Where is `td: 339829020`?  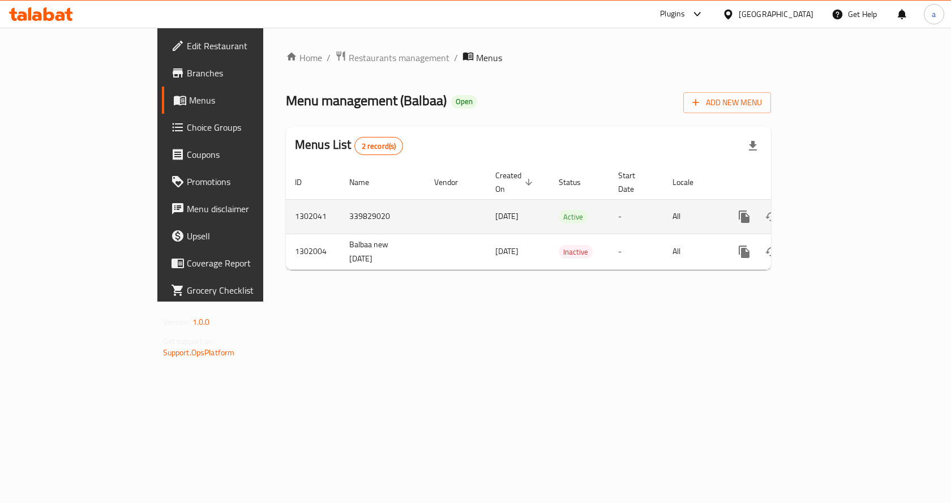
td: 339829020 is located at coordinates (382, 216).